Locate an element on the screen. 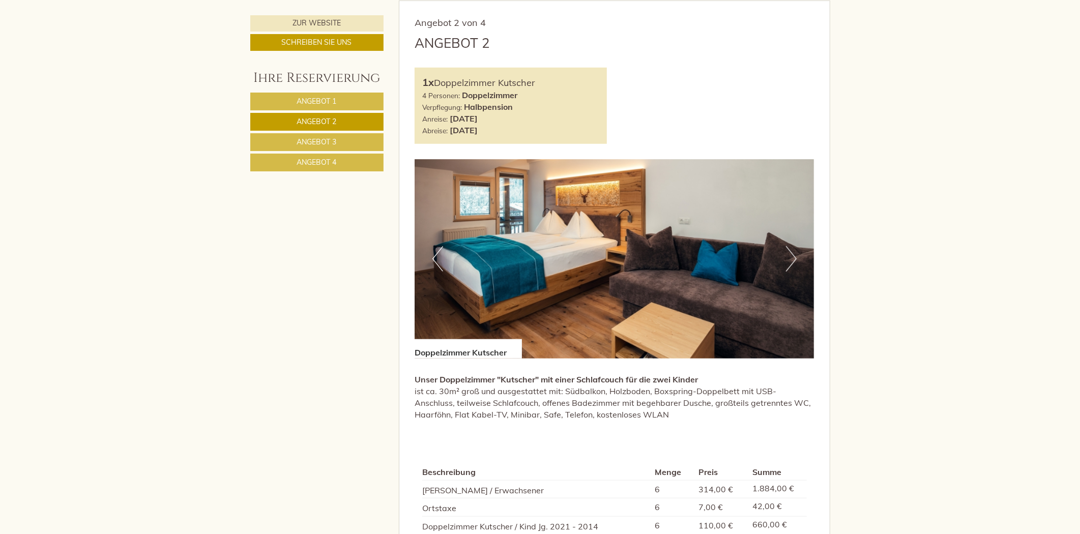  span: Angebot 2 von 4 is located at coordinates (450, 22).